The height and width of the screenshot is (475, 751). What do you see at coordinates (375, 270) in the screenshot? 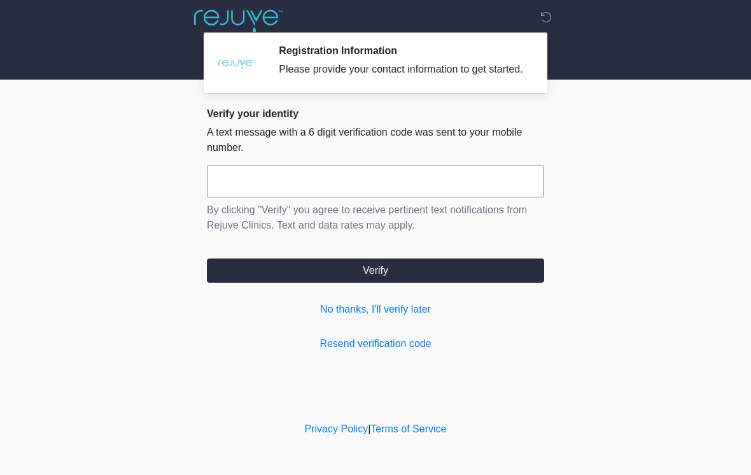
I see `button: Verify` at bounding box center [375, 270].